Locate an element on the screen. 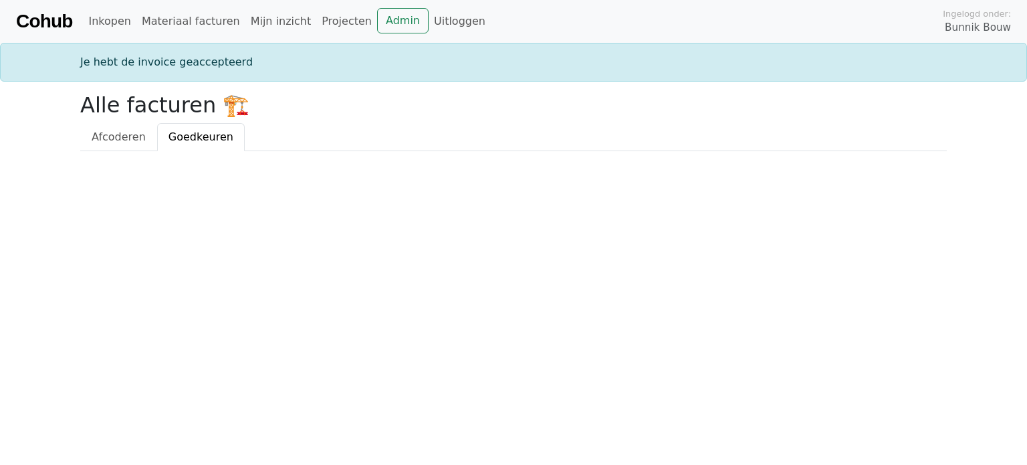 This screenshot has height=465, width=1027. a: Cohub is located at coordinates (44, 21).